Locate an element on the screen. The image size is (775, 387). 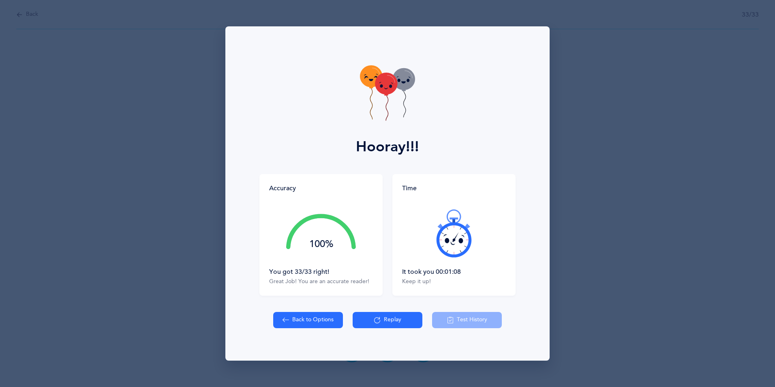
div: 100% is located at coordinates (321, 244).